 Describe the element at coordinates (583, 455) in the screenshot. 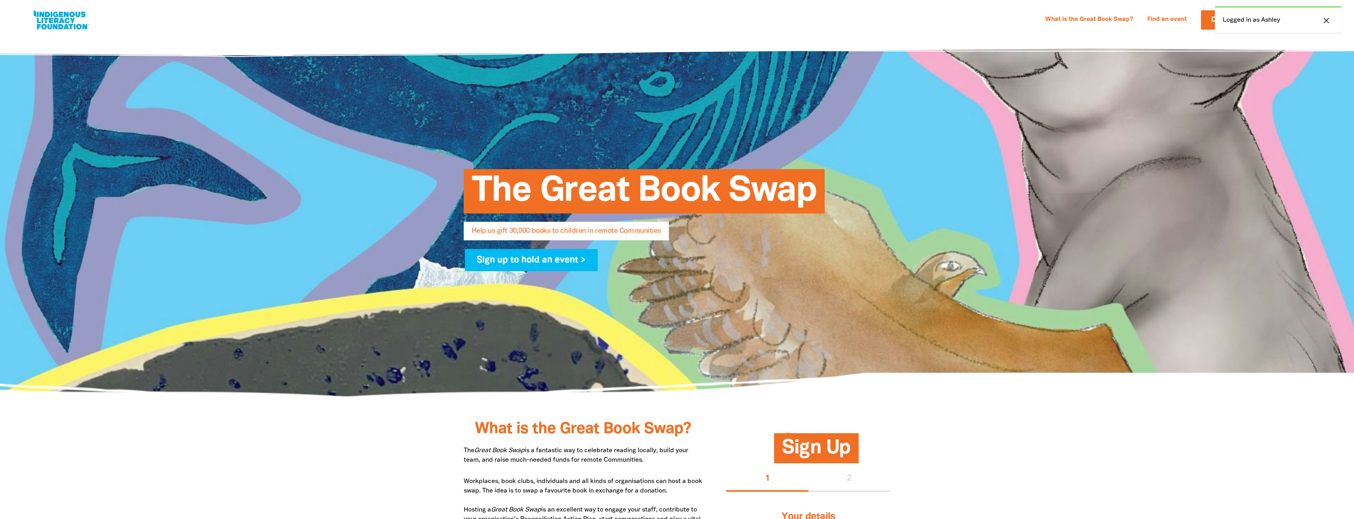

I see `p: The is a fantastic way to celebrate reading locally, build your team, and raise much-needed funds...` at that location.